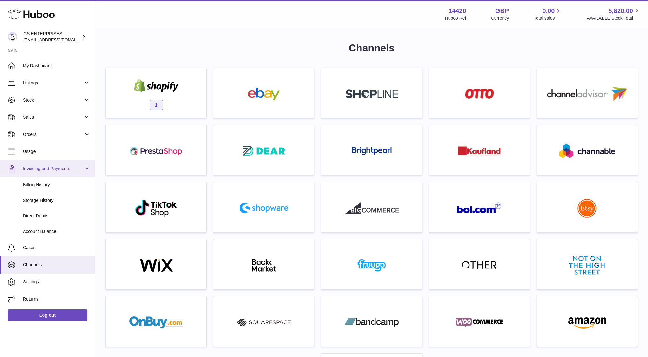 The height and width of the screenshot is (357, 648). Describe the element at coordinates (57, 185) in the screenshot. I see `span: Billing History` at that location.